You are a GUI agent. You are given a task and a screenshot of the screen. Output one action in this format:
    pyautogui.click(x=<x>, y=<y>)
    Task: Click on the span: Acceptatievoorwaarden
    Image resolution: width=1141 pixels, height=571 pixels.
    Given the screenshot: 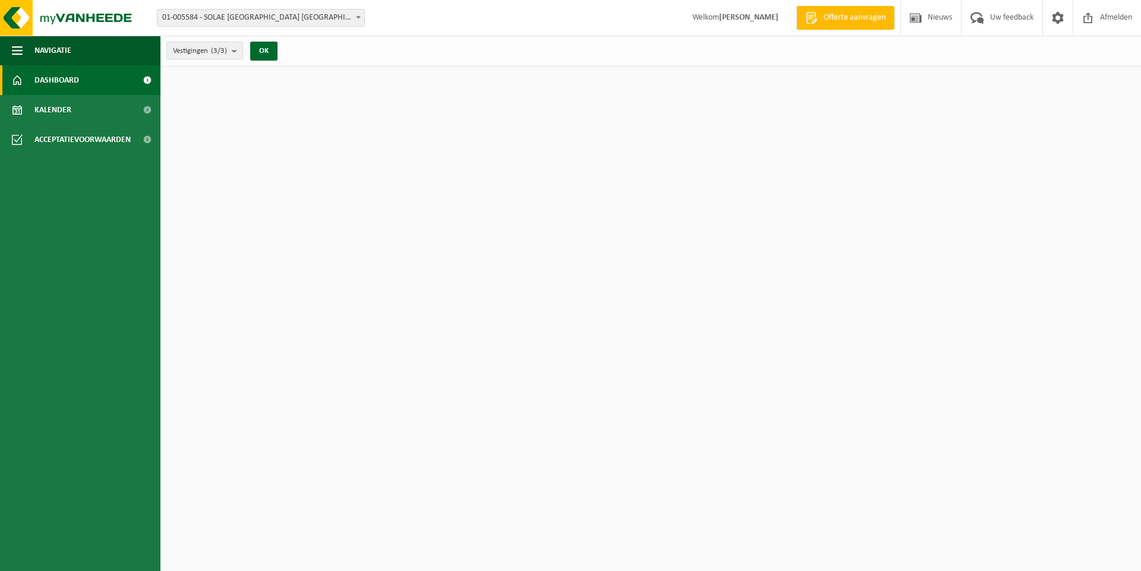 What is the action you would take?
    pyautogui.click(x=83, y=140)
    